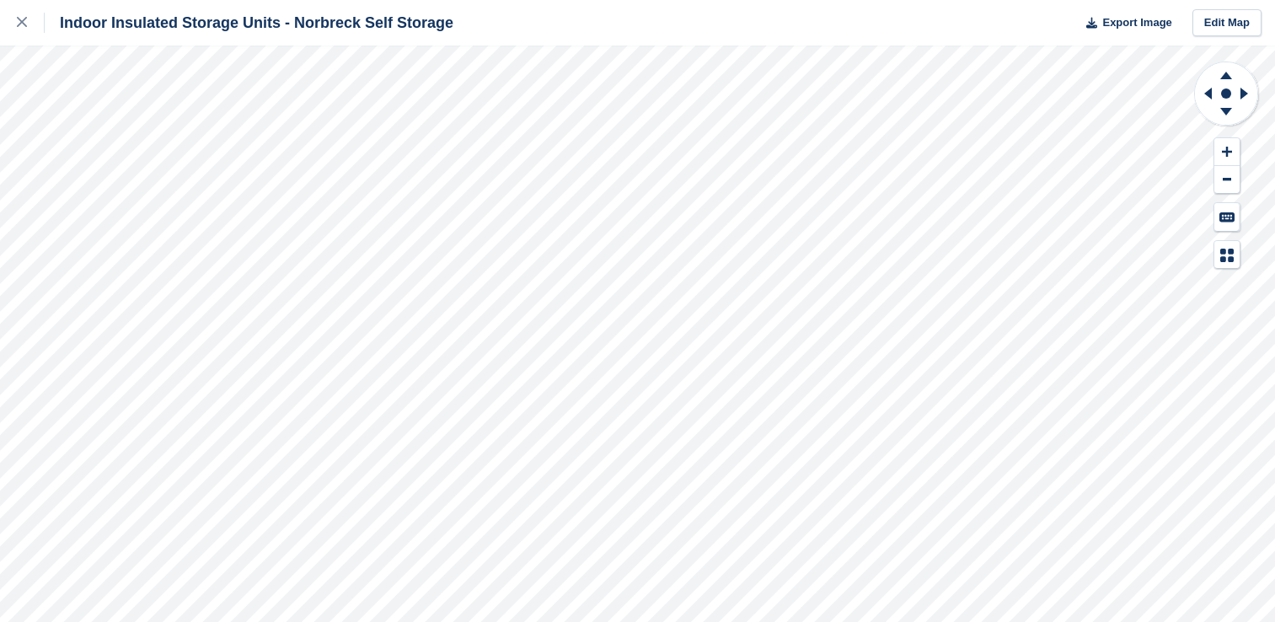  What do you see at coordinates (1227, 255) in the screenshot?
I see `button: Map Legend` at bounding box center [1227, 255].